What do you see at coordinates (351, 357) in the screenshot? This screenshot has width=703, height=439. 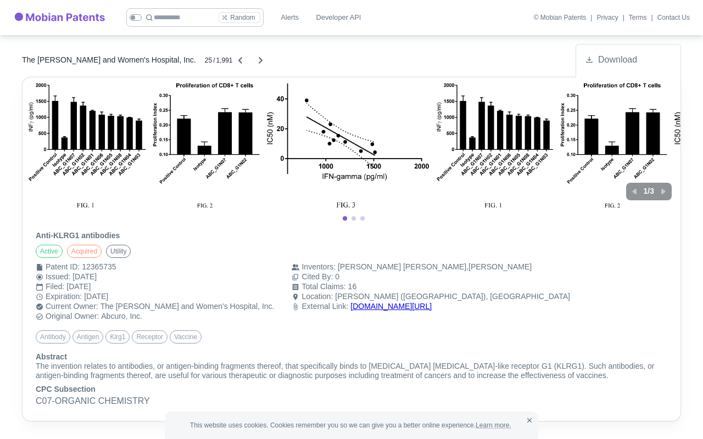 I see `h6: Abstract` at bounding box center [351, 357].